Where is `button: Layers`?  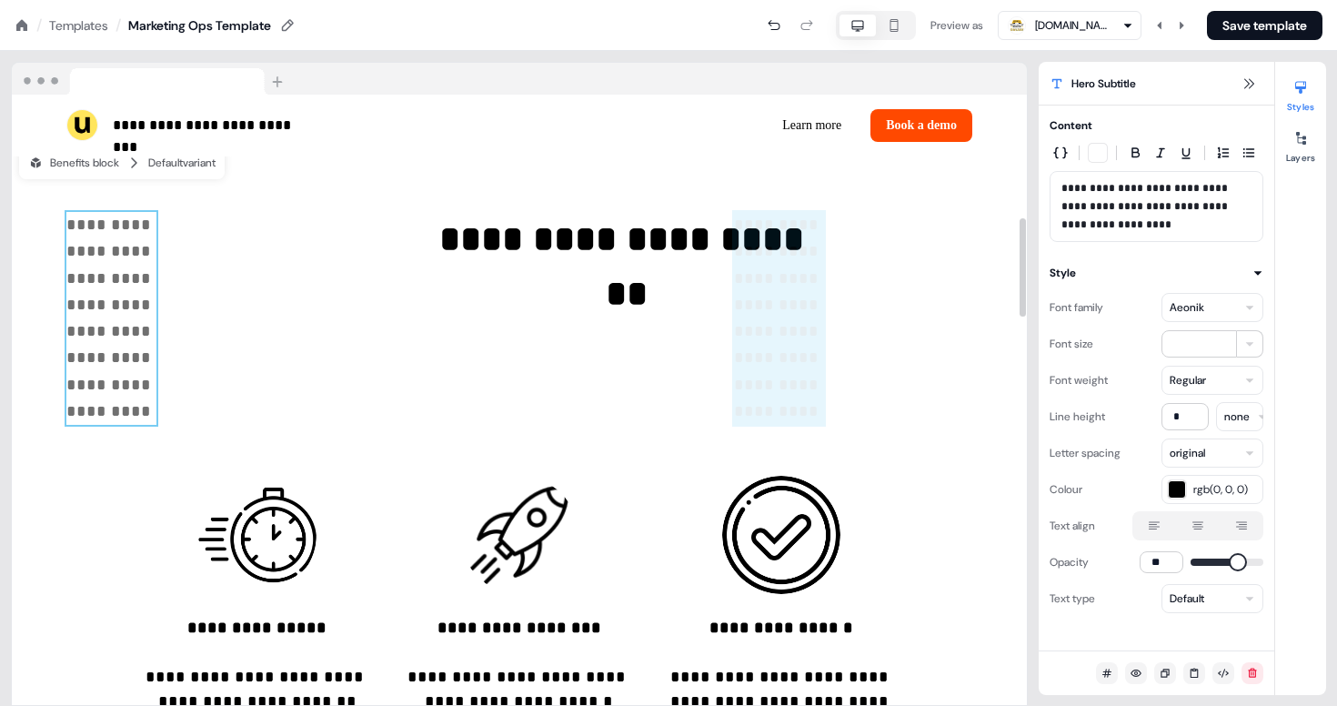 button: Layers is located at coordinates (1300, 144).